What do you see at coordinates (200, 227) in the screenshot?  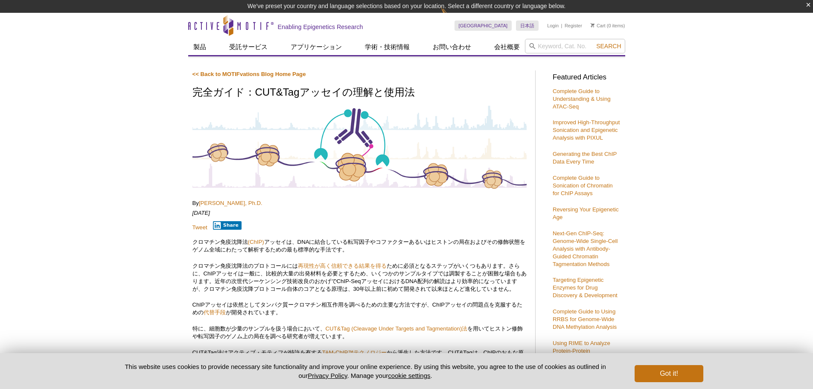 I see `a: Tweet` at bounding box center [200, 227].